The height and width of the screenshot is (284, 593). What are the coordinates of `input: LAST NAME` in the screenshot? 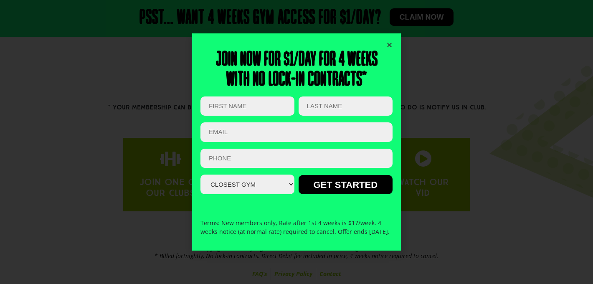 It's located at (345, 106).